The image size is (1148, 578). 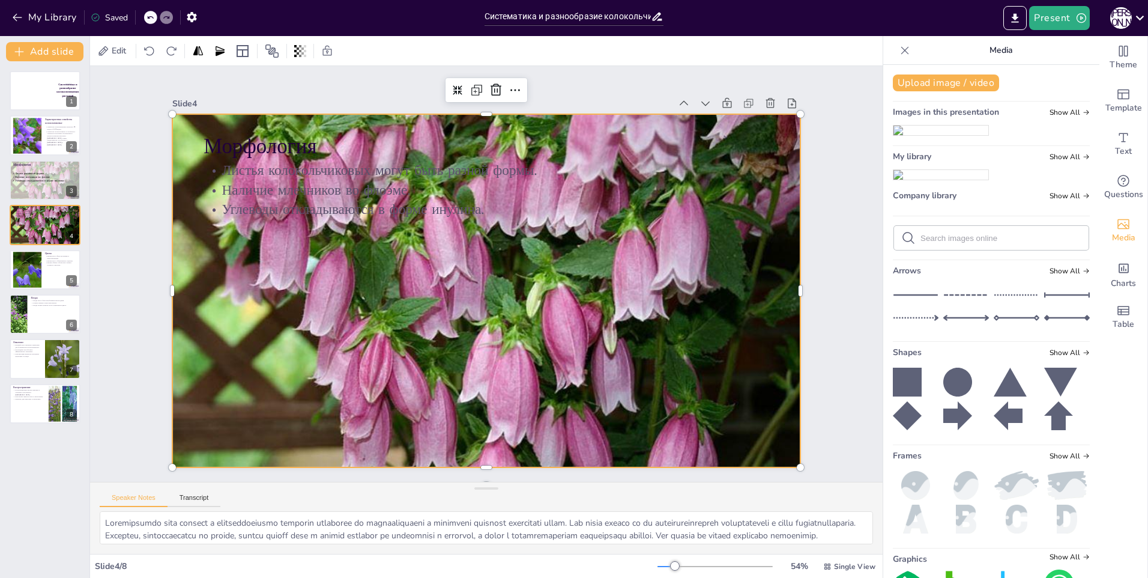 I want to click on span: Text, so click(x=1124, y=151).